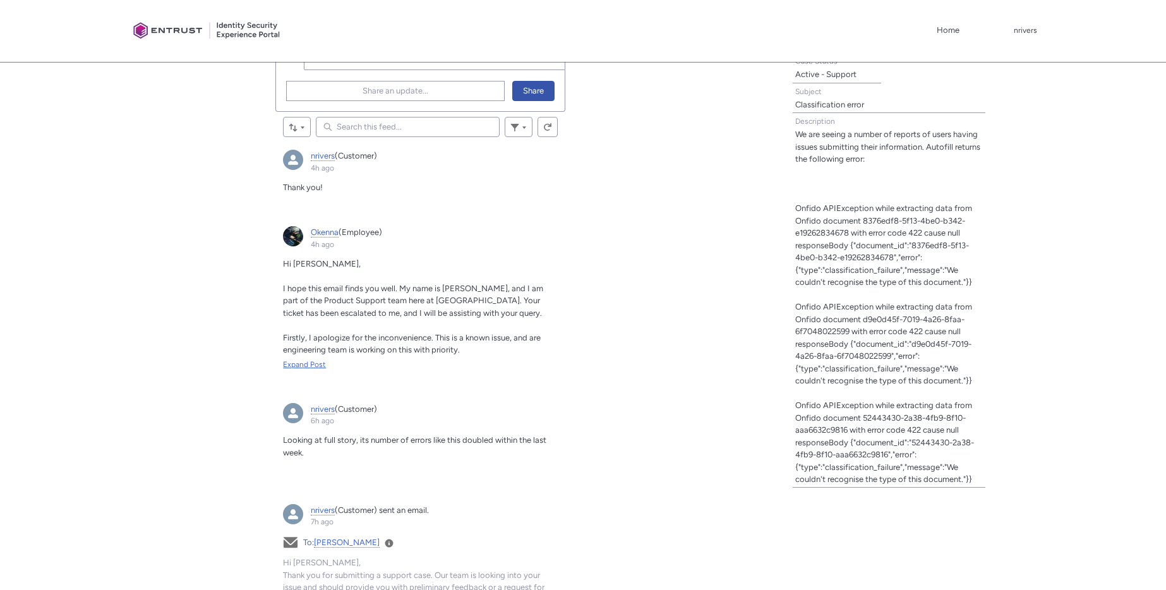 This screenshot has width=1166, height=590. Describe the element at coordinates (420, 73) in the screenshot. I see `div: Chatter Publisher` at that location.